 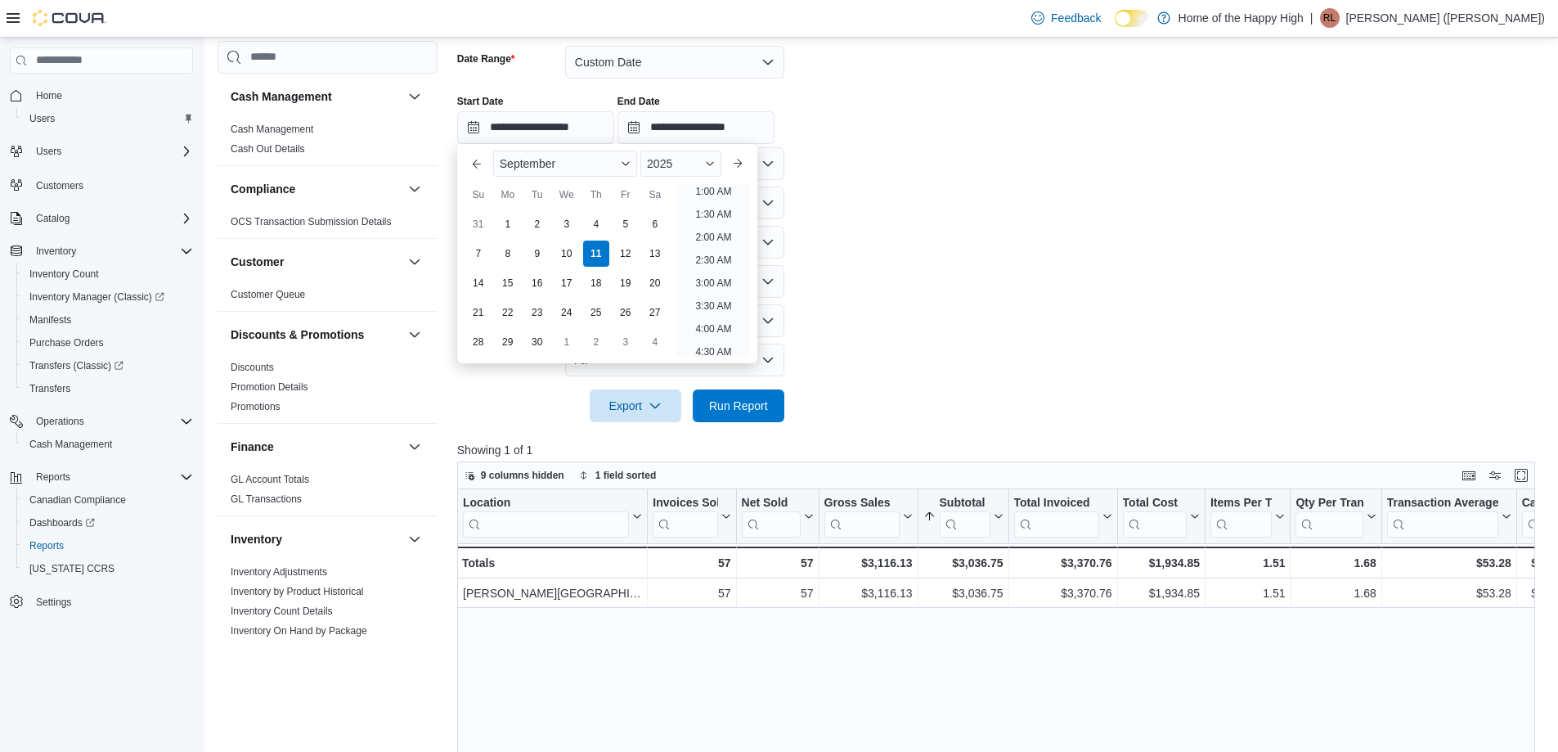 What do you see at coordinates (97, 297) in the screenshot?
I see `a: Inventory Manager (Classic)` at bounding box center [97, 297].